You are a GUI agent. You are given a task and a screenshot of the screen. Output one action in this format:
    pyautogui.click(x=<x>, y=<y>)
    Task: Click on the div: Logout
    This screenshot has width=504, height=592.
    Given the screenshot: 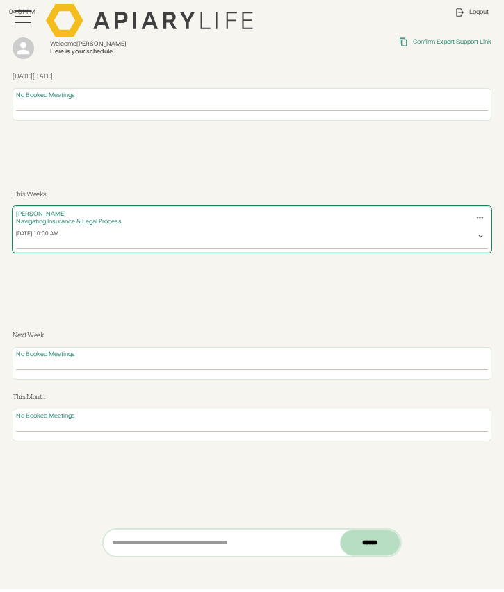 What is the action you would take?
    pyautogui.click(x=479, y=12)
    